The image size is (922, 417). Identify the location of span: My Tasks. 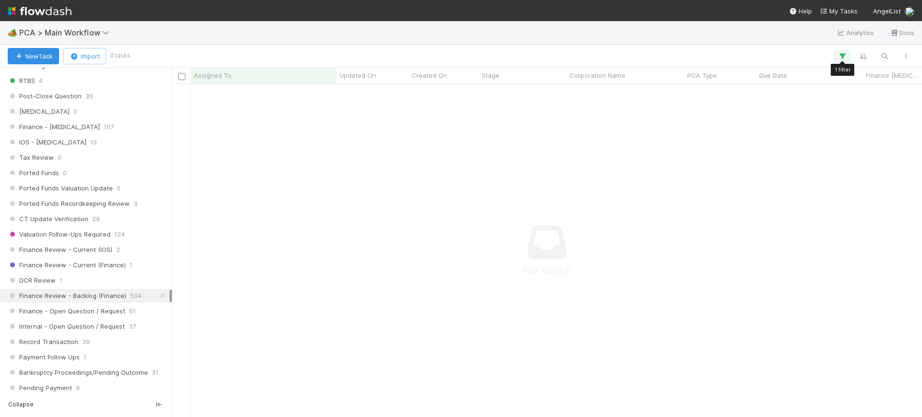
(838, 11).